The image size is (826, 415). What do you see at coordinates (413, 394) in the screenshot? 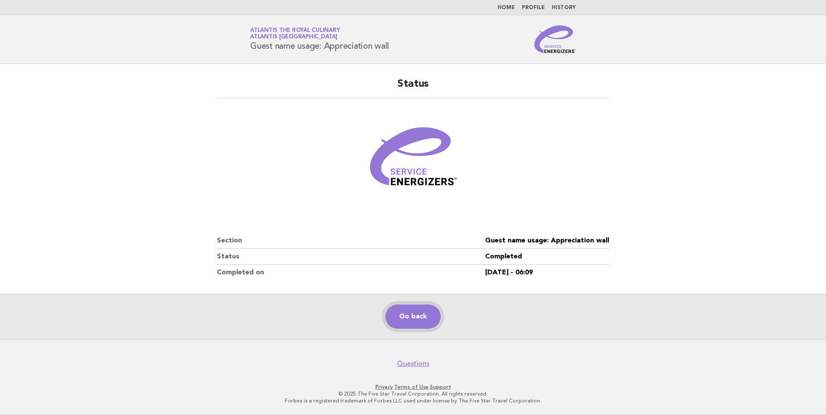
I see `p: © 2025 The Five Star Travel Corporation. All rights reserved.` at bounding box center [413, 394].